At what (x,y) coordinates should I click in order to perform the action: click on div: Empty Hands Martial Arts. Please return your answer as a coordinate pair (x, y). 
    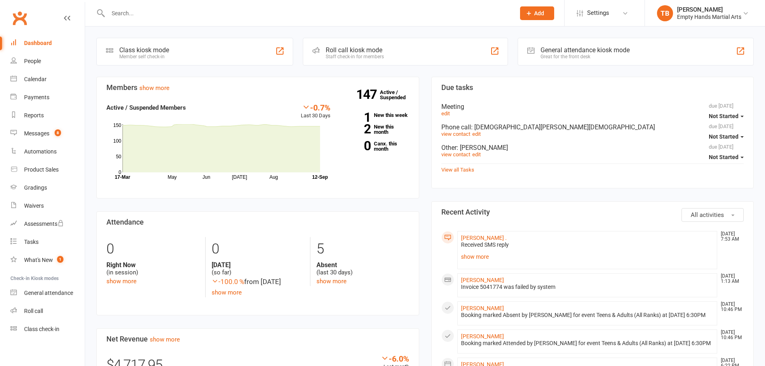
    Looking at the image, I should click on (709, 17).